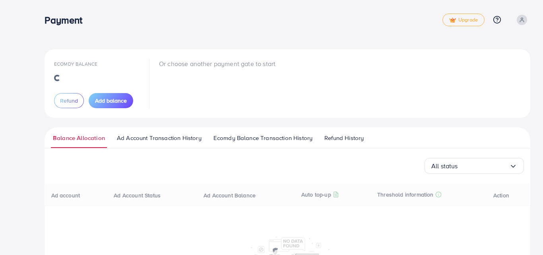 The height and width of the screenshot is (255, 543). What do you see at coordinates (79, 138) in the screenshot?
I see `span: Balance Allocation` at bounding box center [79, 138].